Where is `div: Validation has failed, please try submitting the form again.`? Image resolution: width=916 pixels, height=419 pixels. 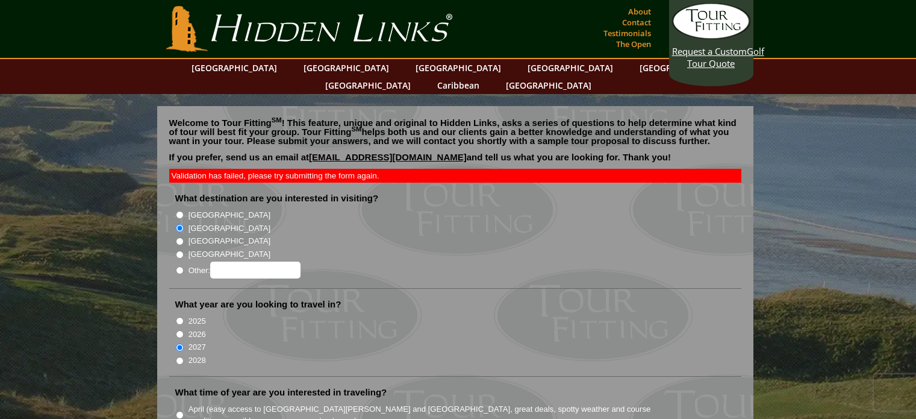 div: Validation has failed, please try submitting the form again. is located at coordinates (455, 175).